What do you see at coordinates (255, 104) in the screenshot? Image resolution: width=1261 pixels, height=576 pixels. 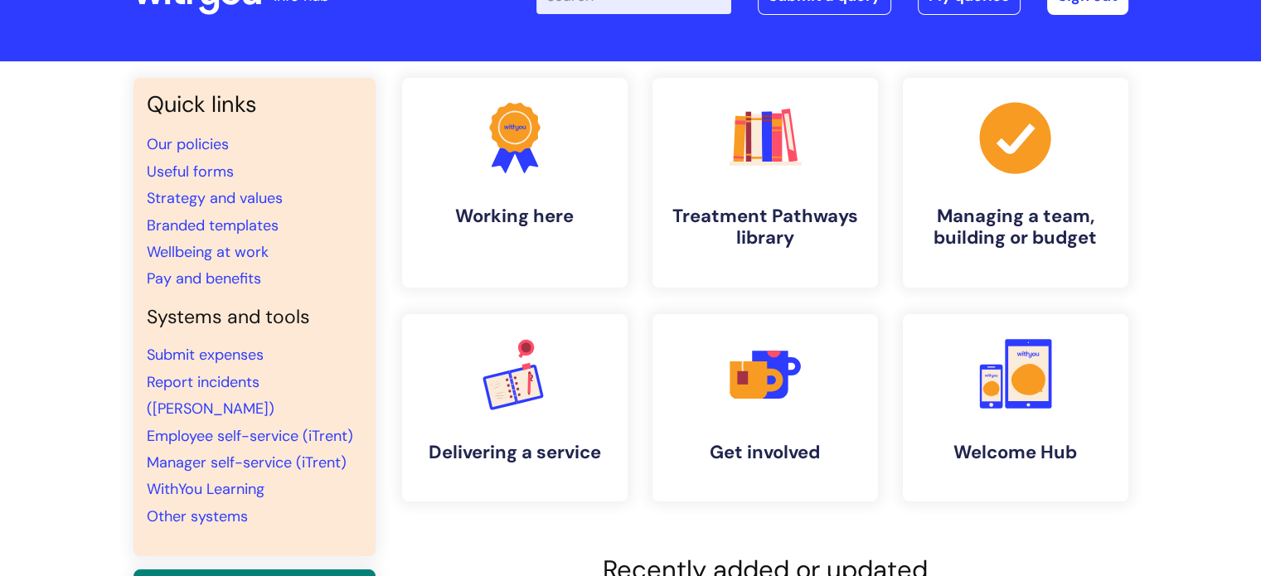 I see `h3: Quick links` at bounding box center [255, 104].